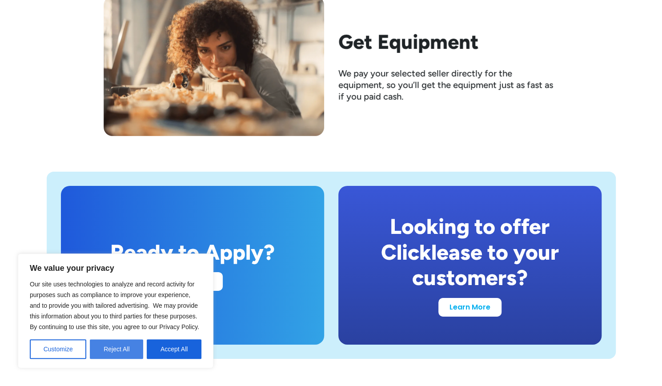  Describe the element at coordinates (174, 349) in the screenshot. I see `button: Accept All` at that location.